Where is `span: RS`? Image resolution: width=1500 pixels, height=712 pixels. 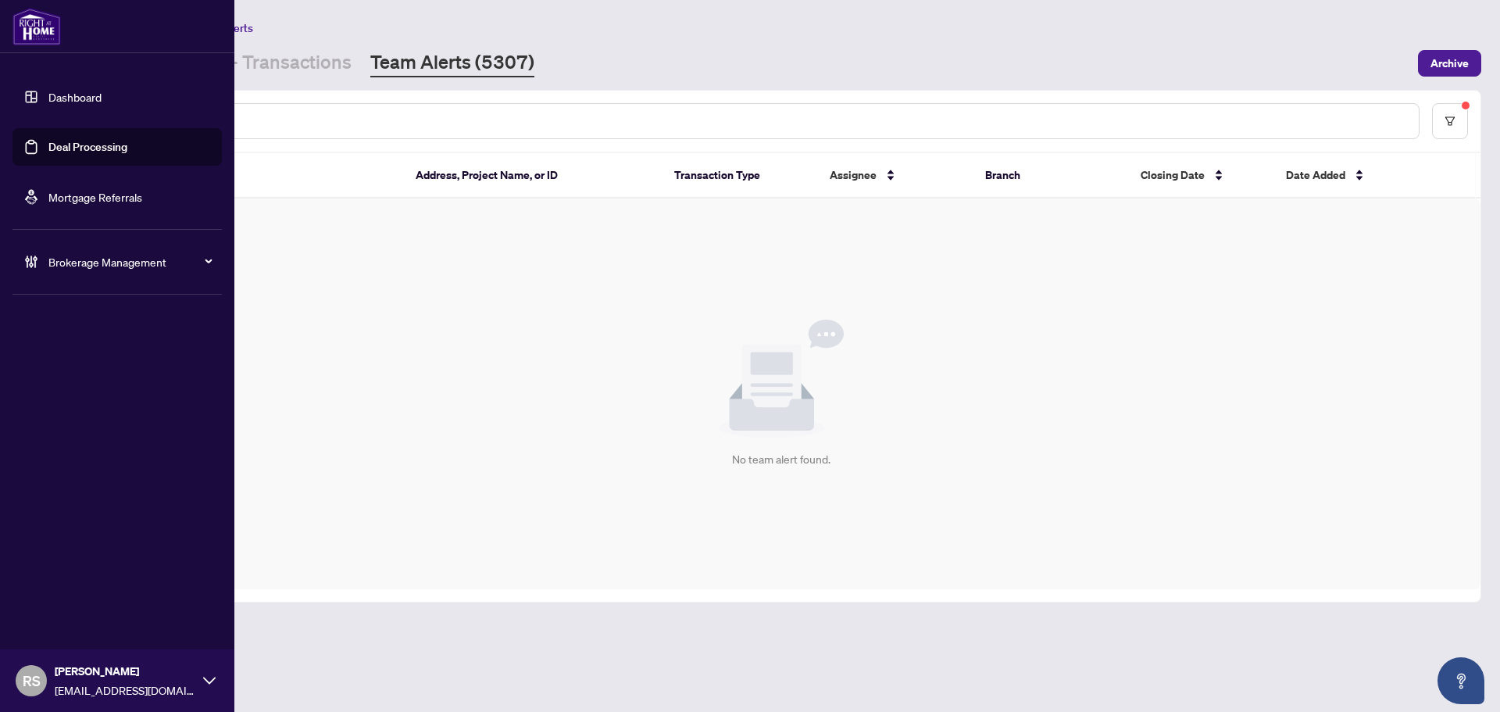
span: RS is located at coordinates (31, 681).